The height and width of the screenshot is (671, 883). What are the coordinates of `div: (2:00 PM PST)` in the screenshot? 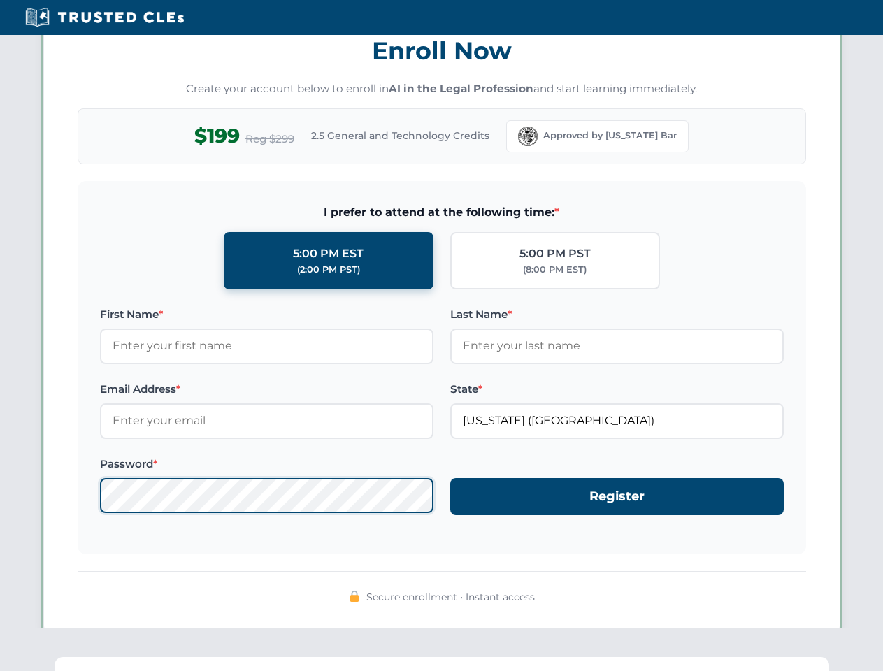 It's located at (329, 270).